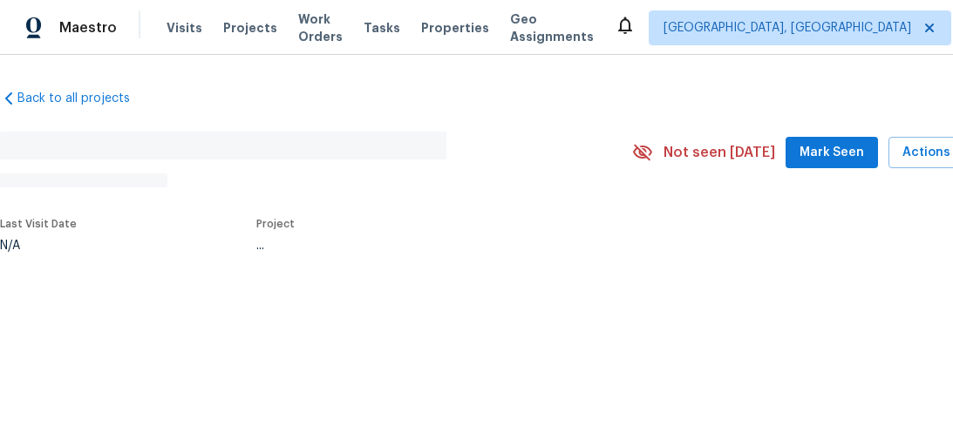 This screenshot has height=447, width=953. Describe the element at coordinates (832, 153) in the screenshot. I see `span: Mark Seen` at that location.